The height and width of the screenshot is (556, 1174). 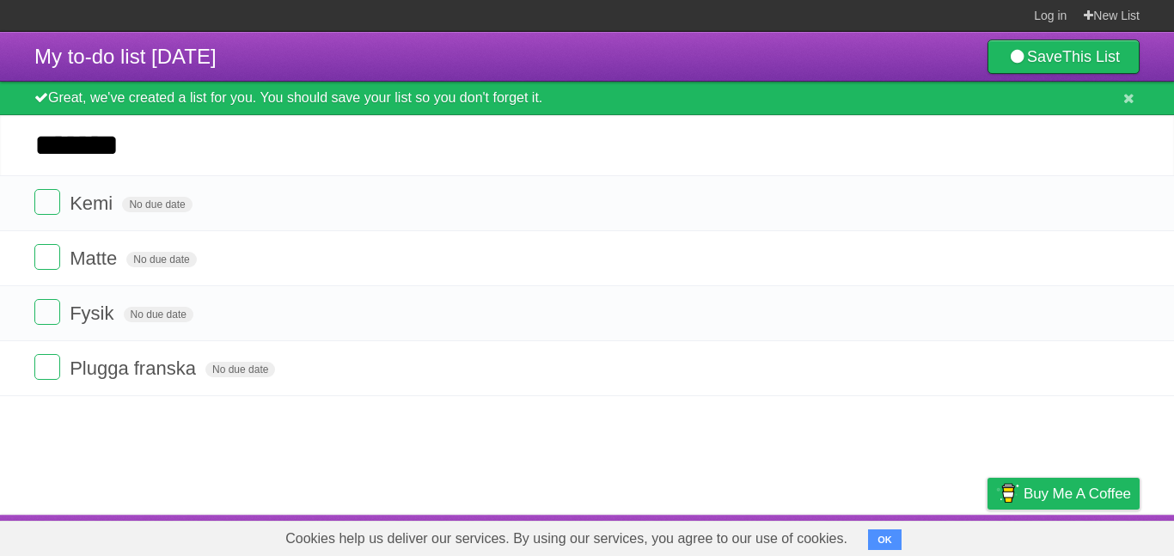 What do you see at coordinates (94, 313) in the screenshot?
I see `span: Fysik` at bounding box center [94, 313].